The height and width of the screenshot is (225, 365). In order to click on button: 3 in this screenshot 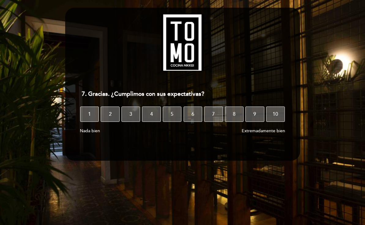, I will do `click(131, 114)`.